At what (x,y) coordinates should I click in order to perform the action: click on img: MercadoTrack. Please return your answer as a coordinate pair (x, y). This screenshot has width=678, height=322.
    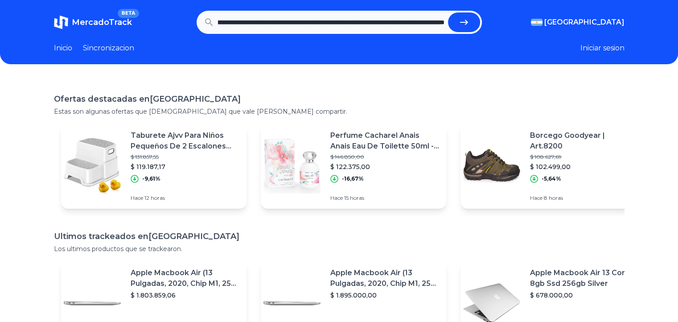
    Looking at the image, I should click on (61, 22).